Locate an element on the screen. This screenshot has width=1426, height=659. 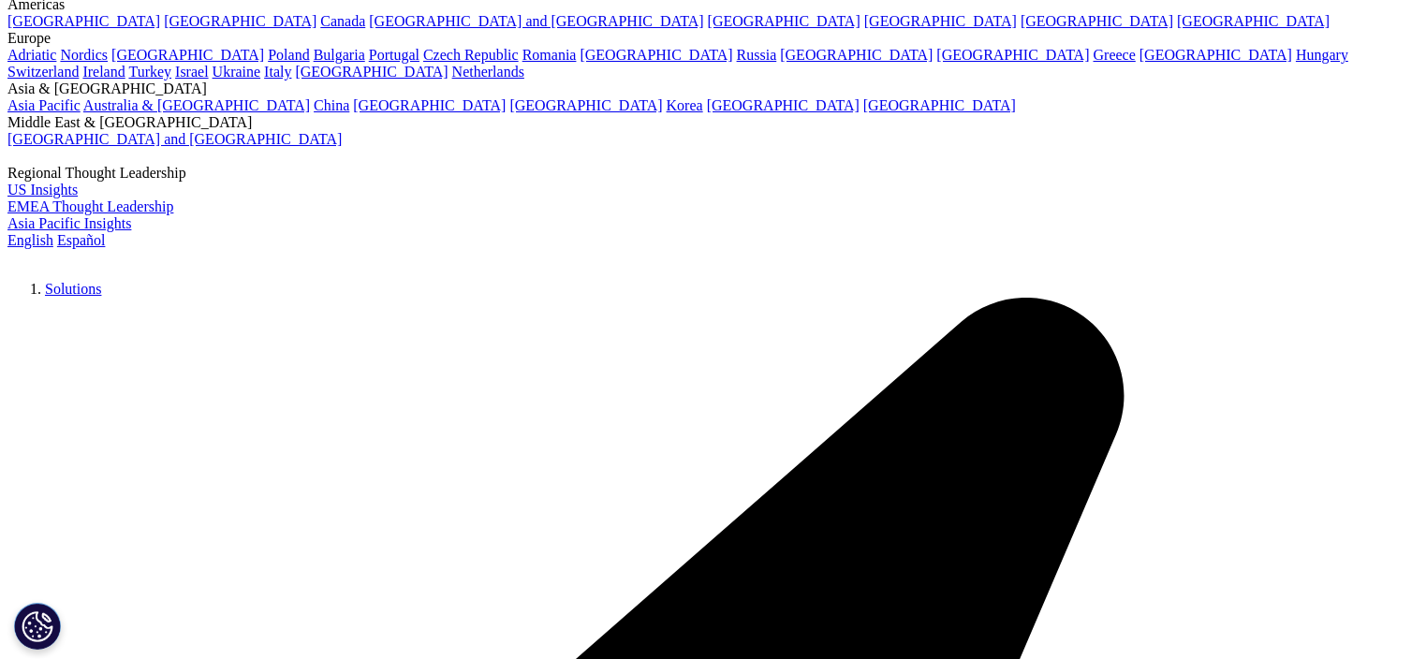
a: Ireland is located at coordinates (103, 71).